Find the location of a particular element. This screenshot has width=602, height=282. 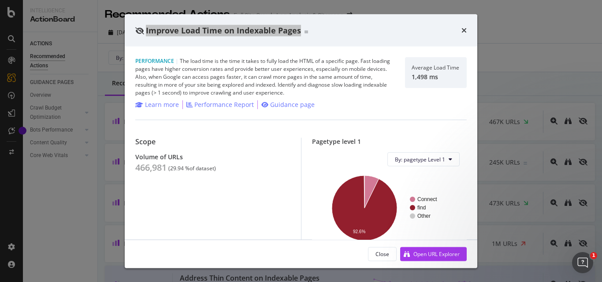

div: ( 29.94 % of dataset ) is located at coordinates (192, 169).